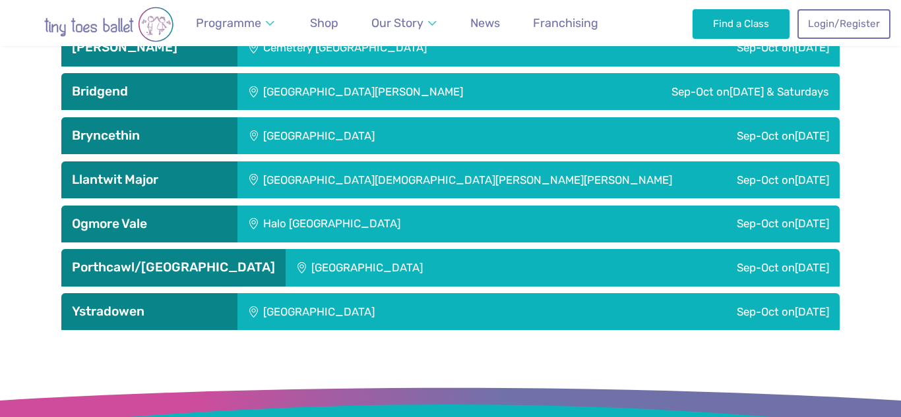 The height and width of the screenshot is (417, 901). What do you see at coordinates (149, 92) in the screenshot?
I see `h3: Bridgend` at bounding box center [149, 92].